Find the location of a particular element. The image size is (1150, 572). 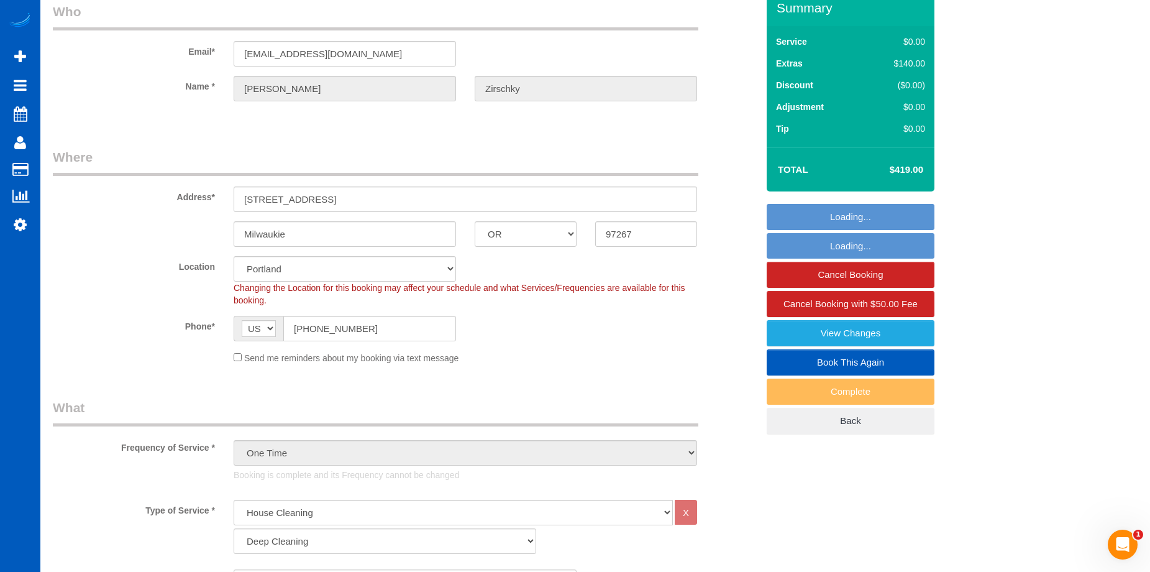

label: Phone* is located at coordinates (134, 324).